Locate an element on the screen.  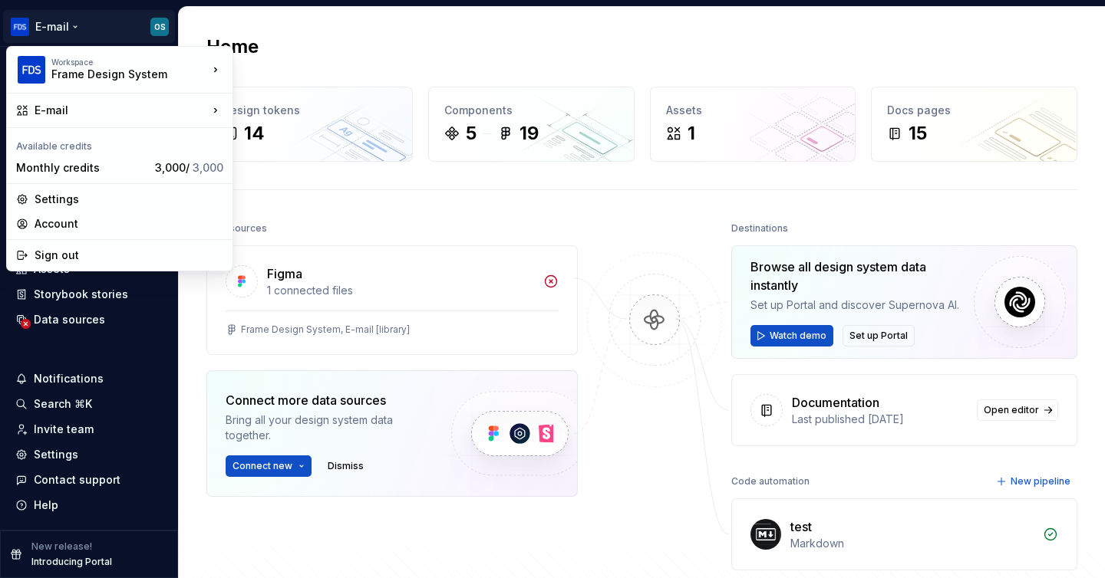
div: Sign out is located at coordinates (129, 255).